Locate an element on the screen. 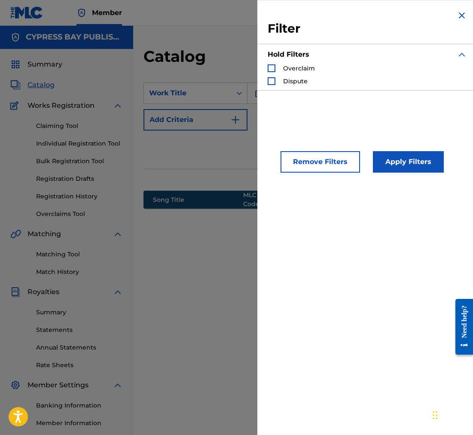  div: Drag is located at coordinates (435, 415).